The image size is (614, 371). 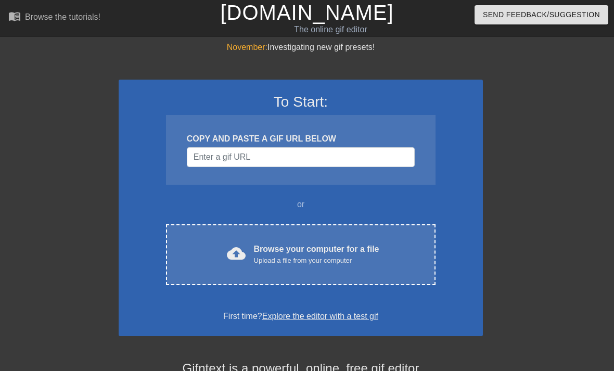 What do you see at coordinates (541, 15) in the screenshot?
I see `button: Send Feedback/Suggestion` at bounding box center [541, 15].